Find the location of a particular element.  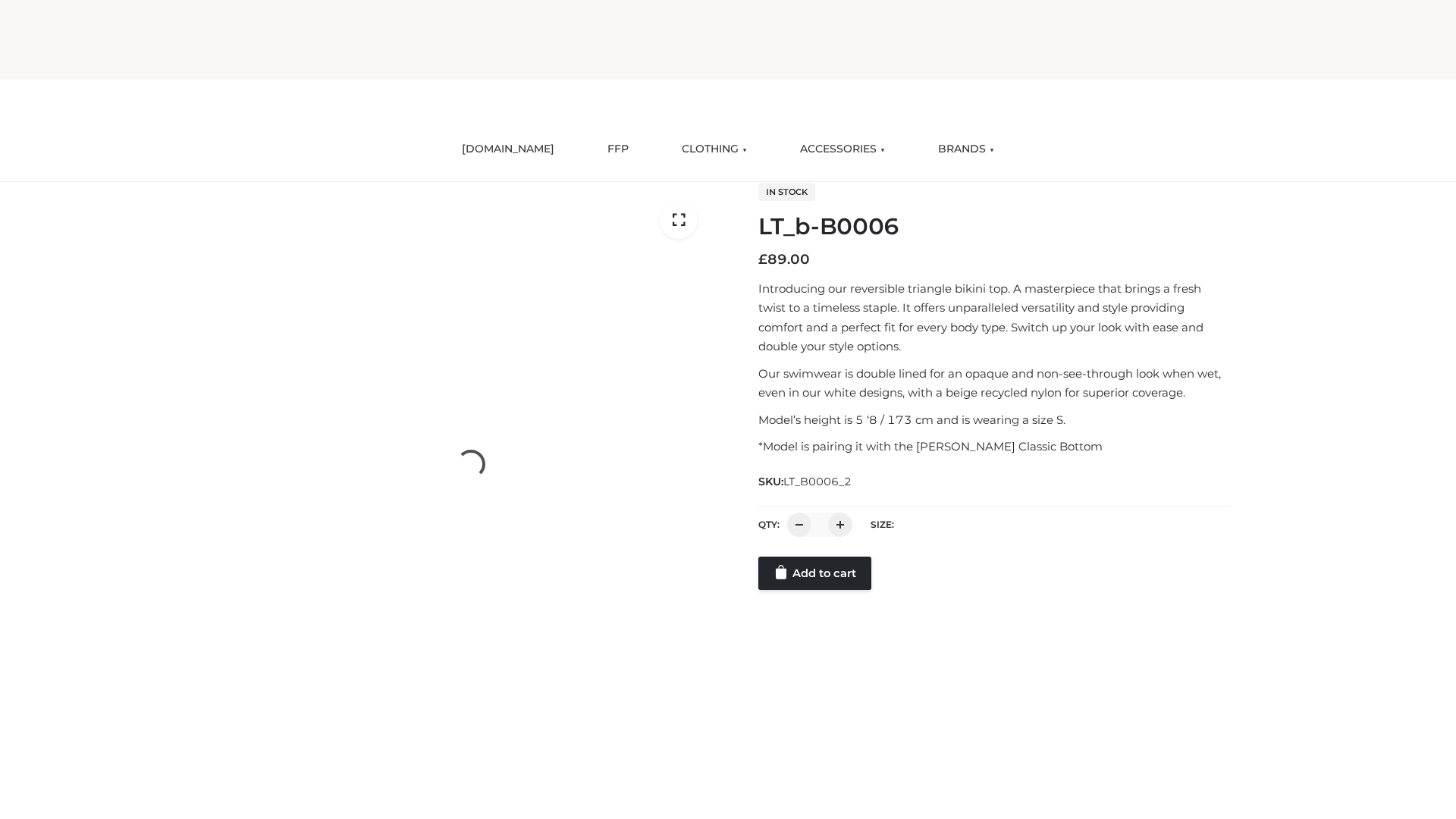

span: LT_B0006_2 is located at coordinates (817, 481).